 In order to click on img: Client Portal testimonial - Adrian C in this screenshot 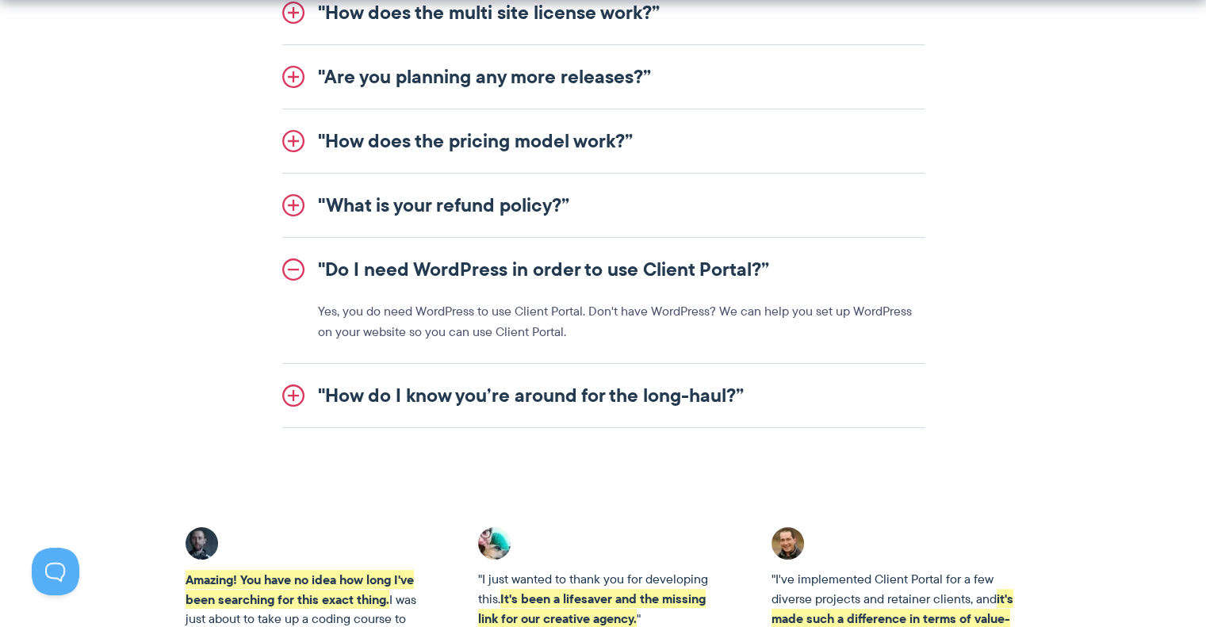, I will do `click(201, 543)`.